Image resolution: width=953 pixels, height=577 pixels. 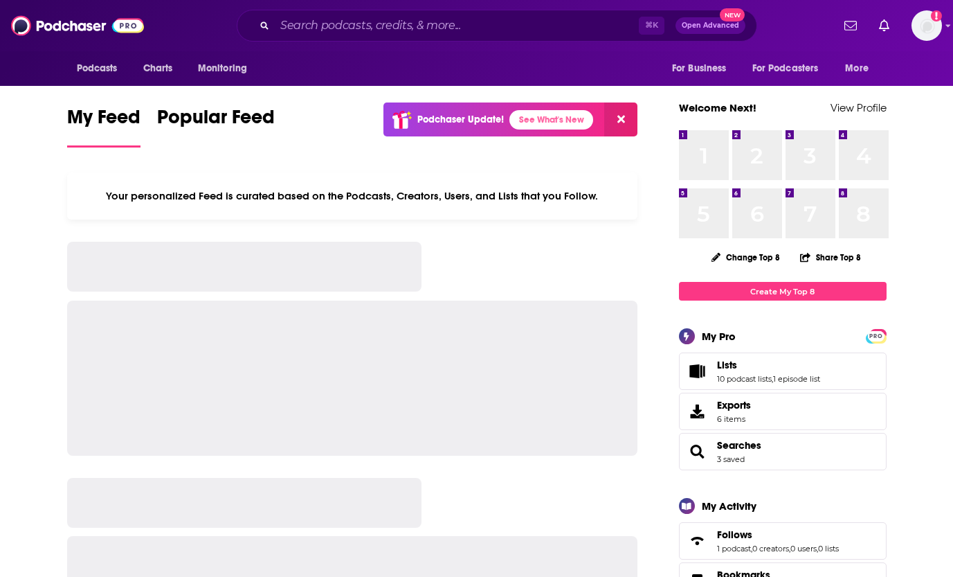 What do you see at coordinates (876, 335) in the screenshot?
I see `a: PRO` at bounding box center [876, 335].